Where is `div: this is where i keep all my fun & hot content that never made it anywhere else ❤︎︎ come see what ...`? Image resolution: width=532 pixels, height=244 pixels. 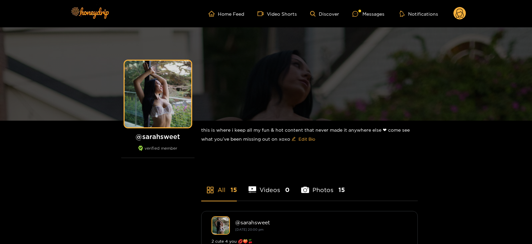
div: this is where i keep all my fun & hot content that never made it anywhere else ❤︎︎ come see what ... is located at coordinates (310, 135).